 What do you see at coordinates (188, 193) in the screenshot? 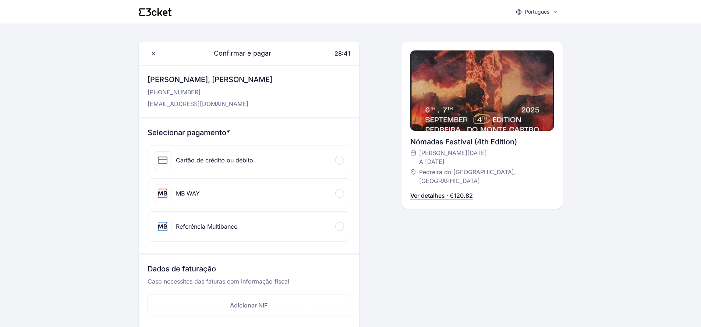
I see `div: MB WAY` at bounding box center [188, 193].